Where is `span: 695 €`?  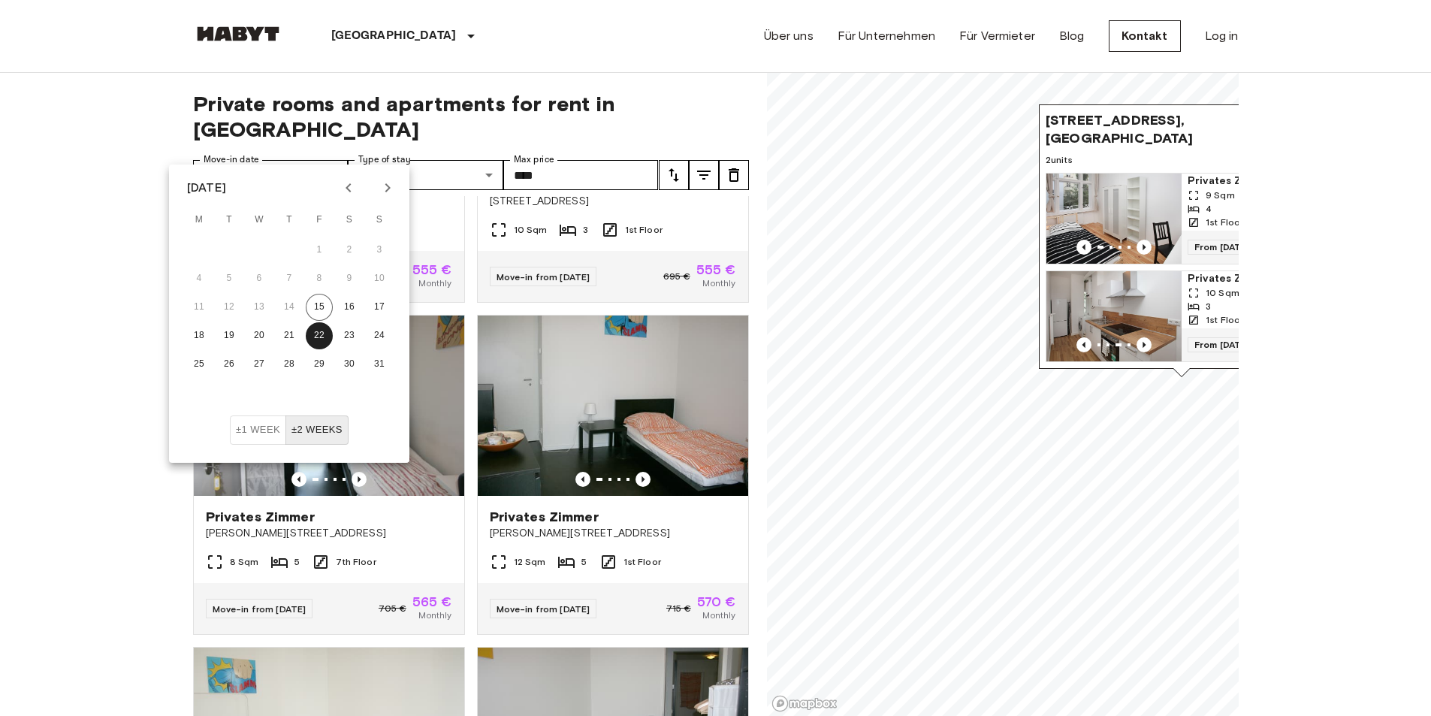 span: 695 € is located at coordinates (677, 276).